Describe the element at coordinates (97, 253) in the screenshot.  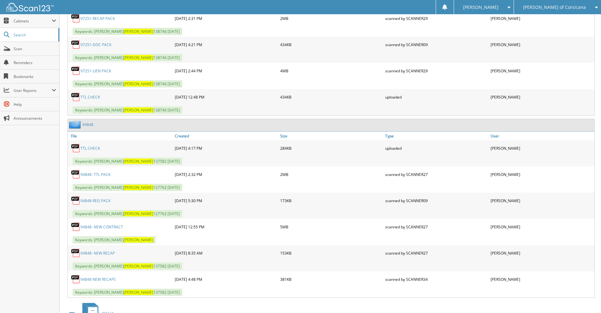
I see `a: 94848- NEW RECAP` at that location.